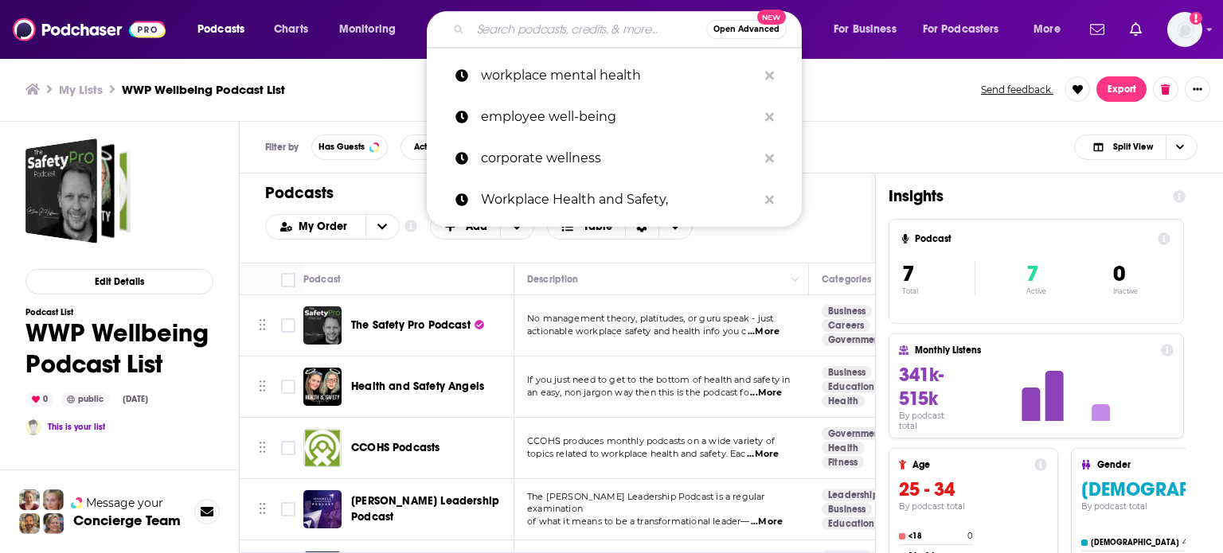 This screenshot has height=553, width=1223. Describe the element at coordinates (326, 227) in the screenshot. I see `span: My Order` at that location.